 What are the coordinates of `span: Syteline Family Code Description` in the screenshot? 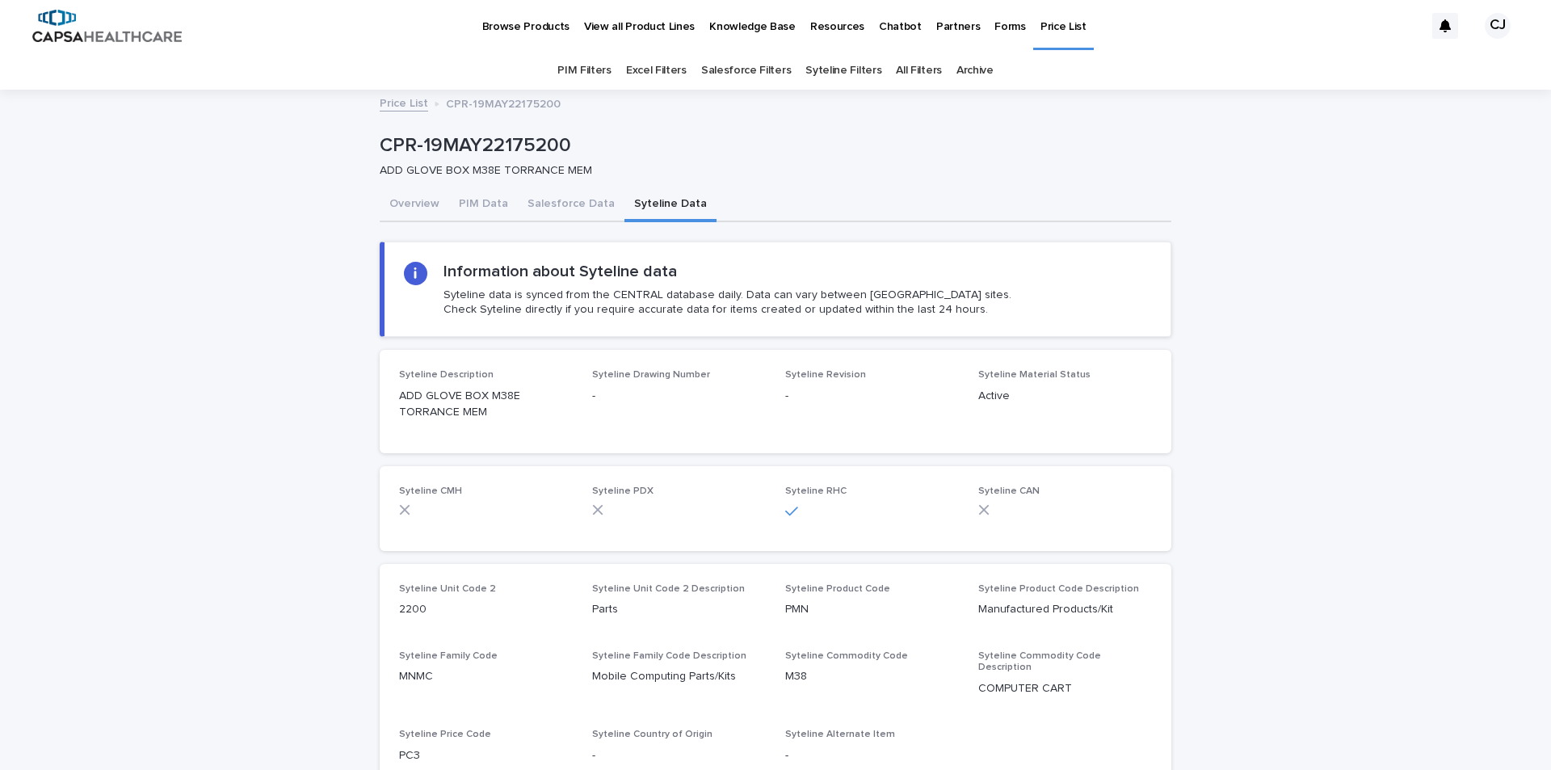 It's located at (669, 656).